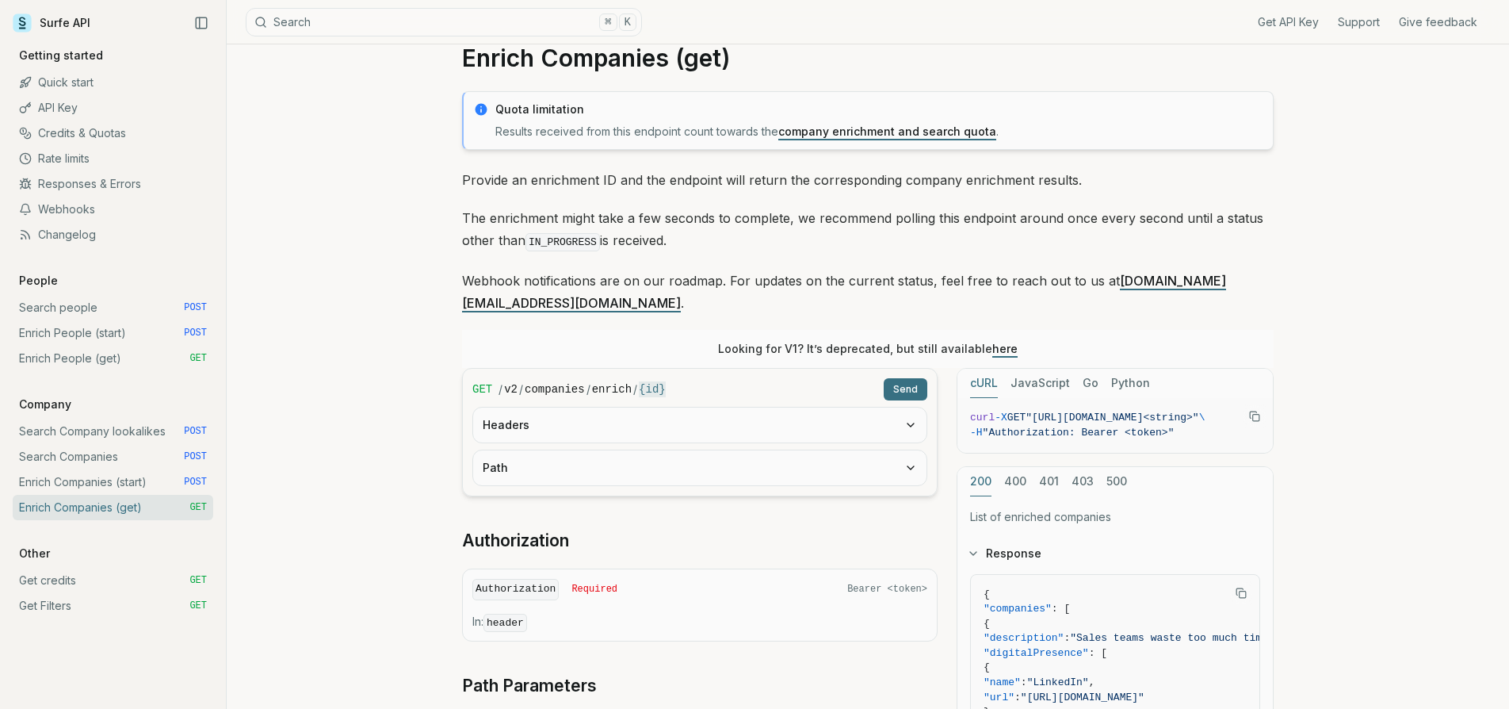 The height and width of the screenshot is (709, 1509). What do you see at coordinates (113, 308) in the screenshot?
I see `a: Search people POST` at bounding box center [113, 308].